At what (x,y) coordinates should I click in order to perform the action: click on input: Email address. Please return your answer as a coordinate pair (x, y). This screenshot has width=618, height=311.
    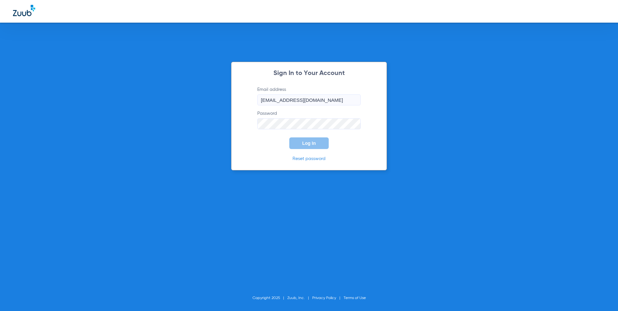
    Looking at the image, I should click on (309, 100).